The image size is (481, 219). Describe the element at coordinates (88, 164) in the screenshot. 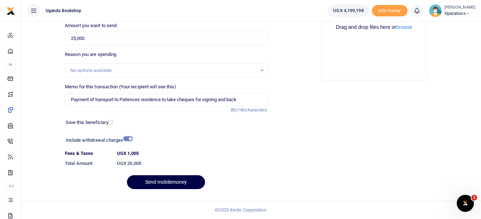

I see `h6: Total Amount` at that location.